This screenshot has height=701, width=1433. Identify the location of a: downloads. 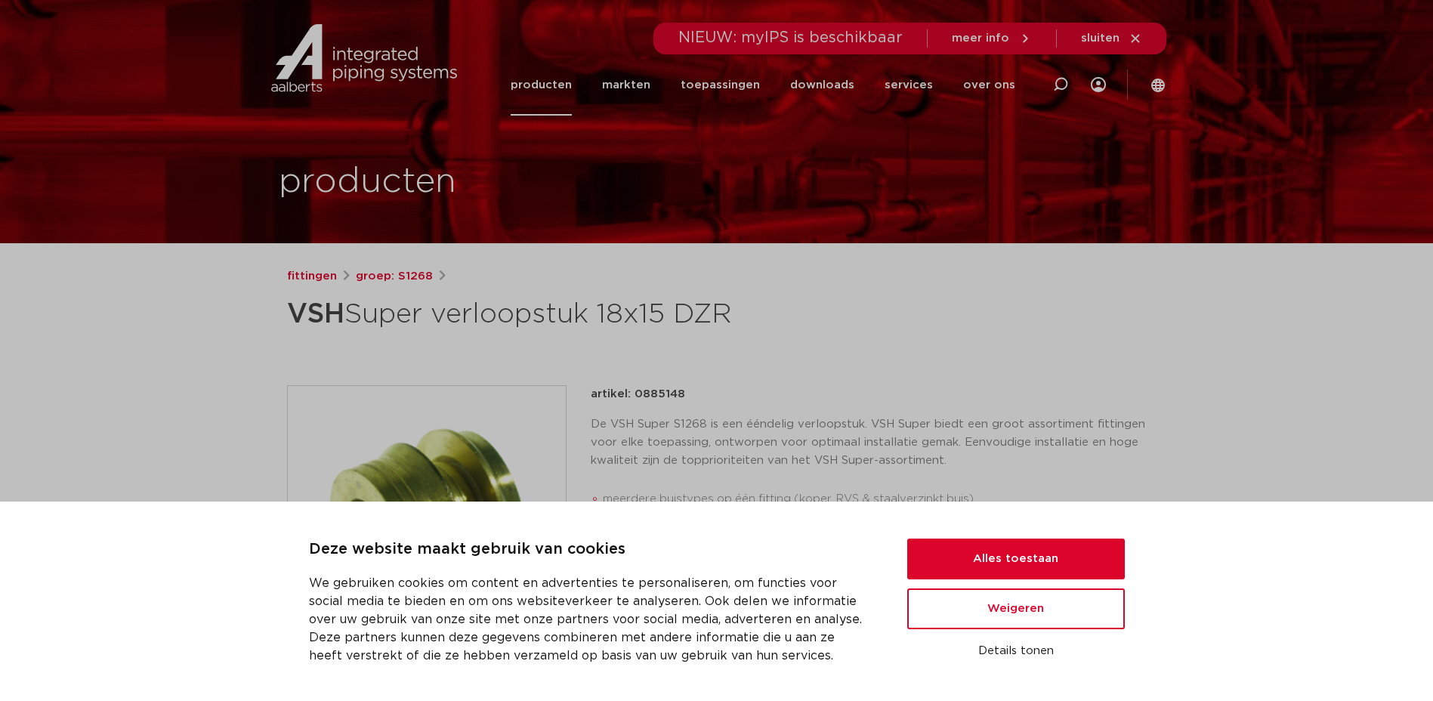
(822, 85).